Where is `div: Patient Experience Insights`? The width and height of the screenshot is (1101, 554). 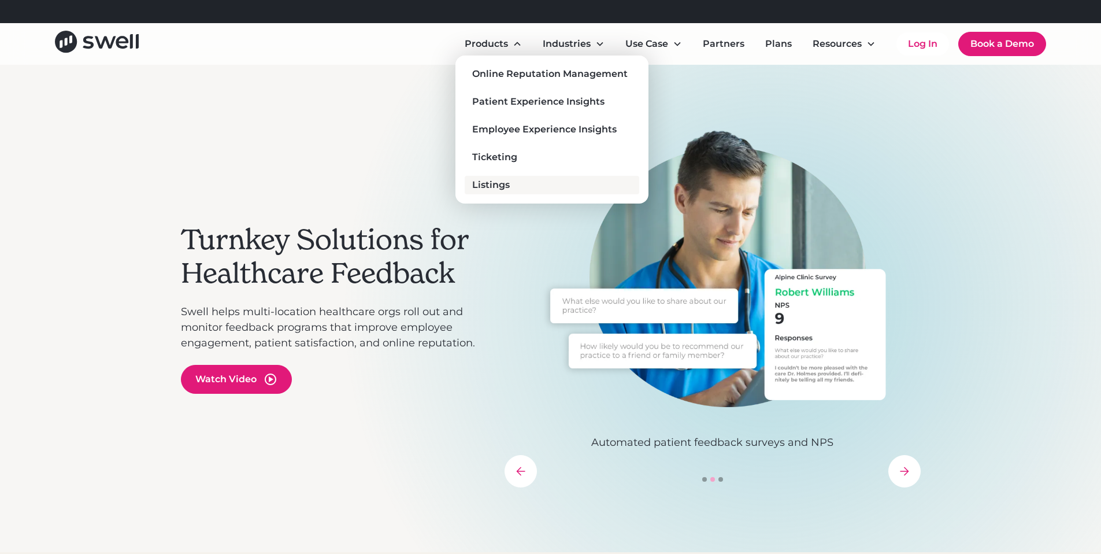 div: Patient Experience Insights is located at coordinates (538, 102).